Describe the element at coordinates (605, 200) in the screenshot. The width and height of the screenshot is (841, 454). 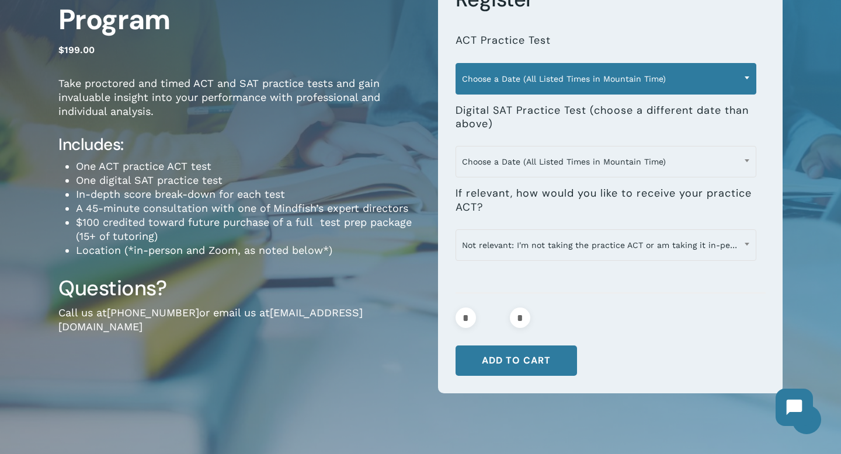
I see `label: If relevant, how would you like to receive your practice ACT?` at that location.